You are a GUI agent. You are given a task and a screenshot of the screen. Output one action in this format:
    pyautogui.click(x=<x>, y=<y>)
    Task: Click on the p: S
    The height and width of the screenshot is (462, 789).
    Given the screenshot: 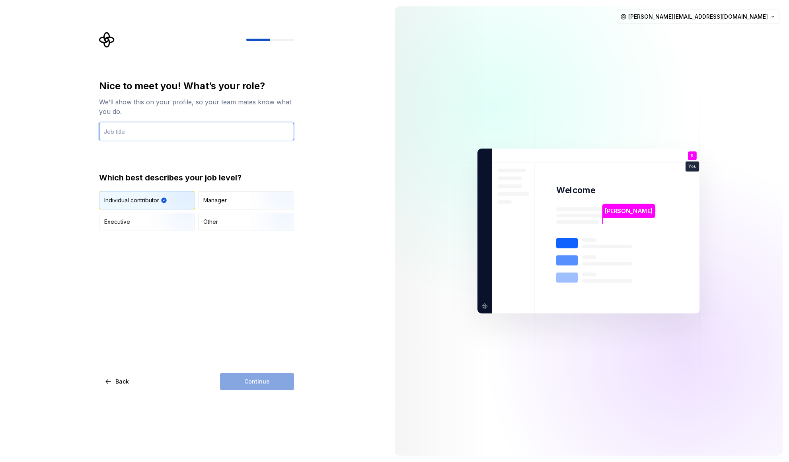 What is the action you would take?
    pyautogui.click(x=692, y=156)
    